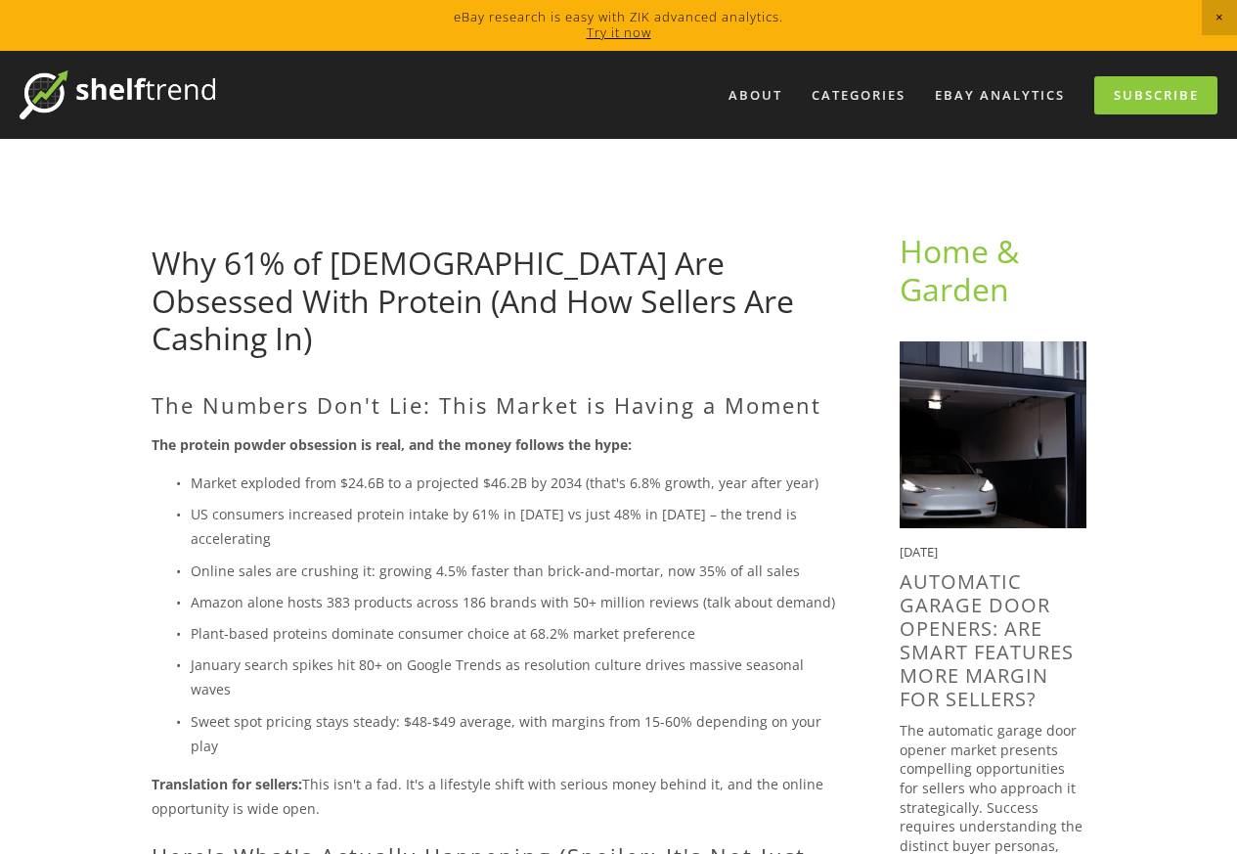  What do you see at coordinates (999, 95) in the screenshot?
I see `a: eBay Analytics` at bounding box center [999, 95].